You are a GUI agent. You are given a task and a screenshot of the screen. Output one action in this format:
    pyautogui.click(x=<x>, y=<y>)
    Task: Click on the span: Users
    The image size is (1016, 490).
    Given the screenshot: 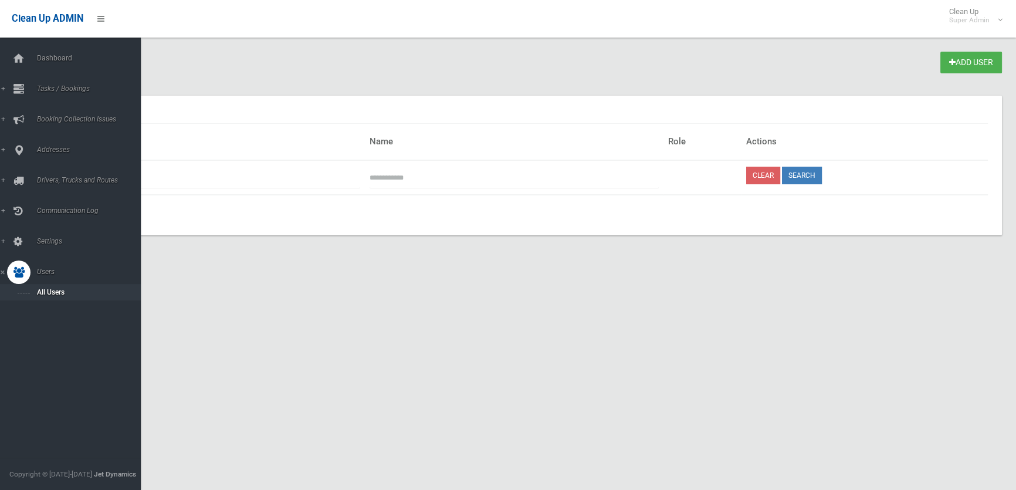 What is the action you would take?
    pyautogui.click(x=91, y=272)
    